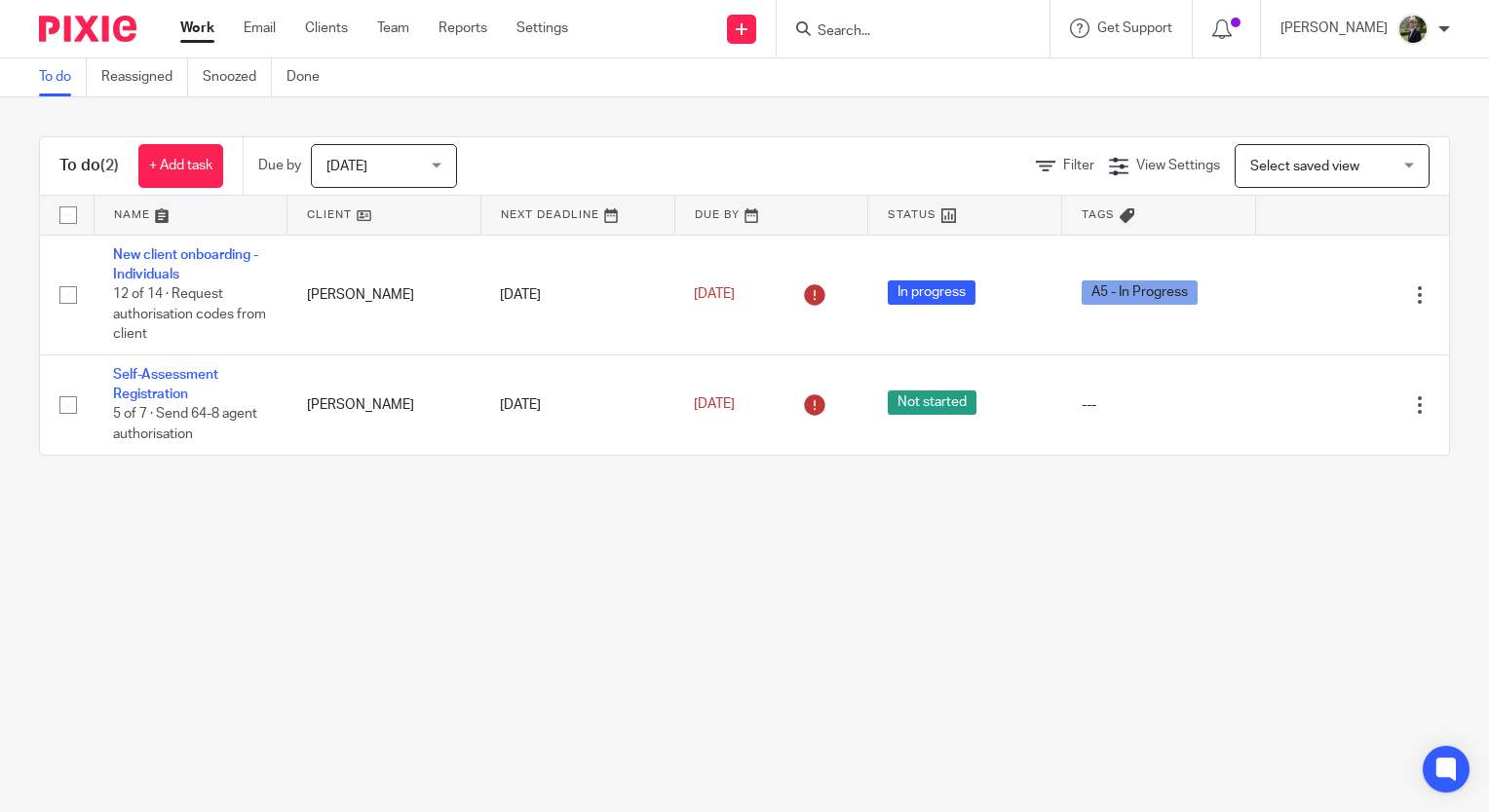 The width and height of the screenshot is (1489, 812). Describe the element at coordinates (1098, 214) in the screenshot. I see `span: Tags` at that location.